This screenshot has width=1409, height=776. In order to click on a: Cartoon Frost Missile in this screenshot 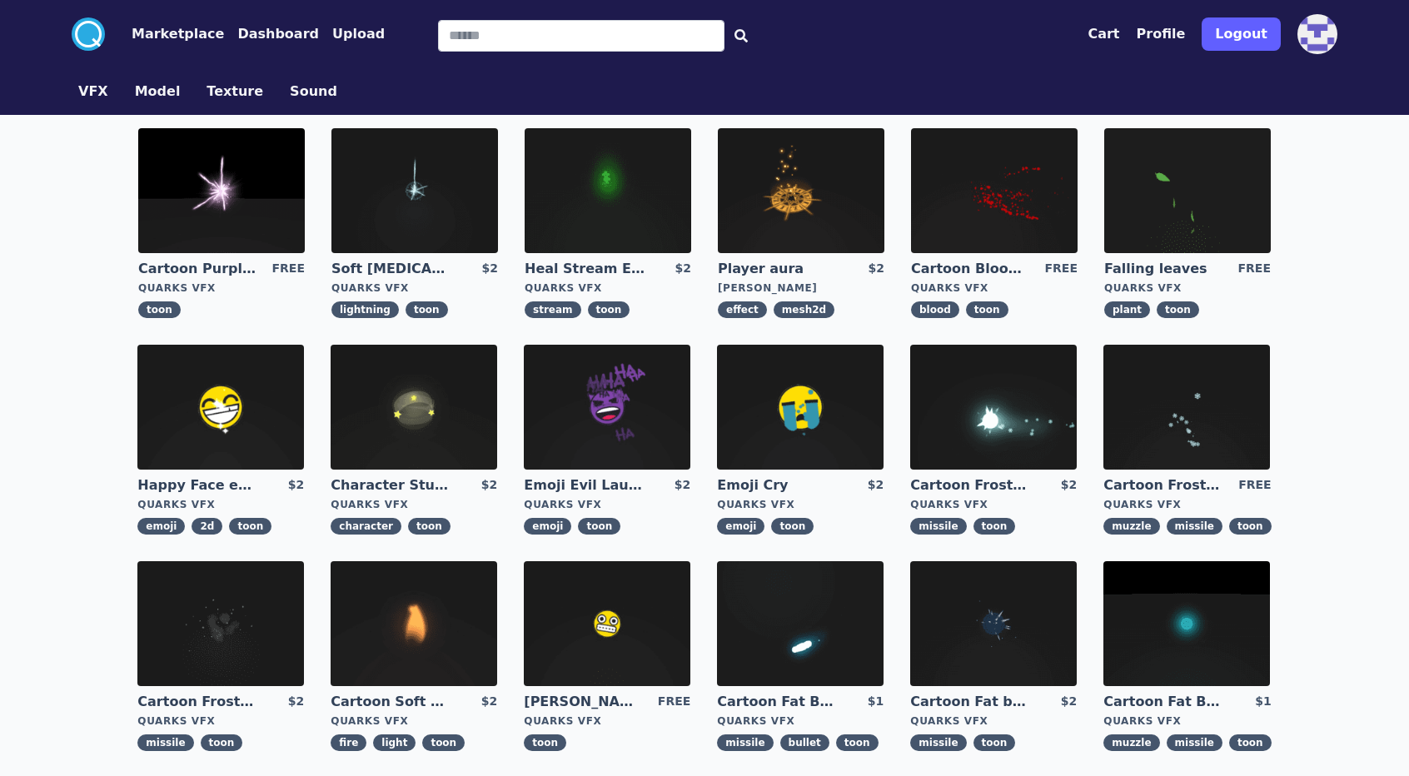, I will do `click(970, 486)`.